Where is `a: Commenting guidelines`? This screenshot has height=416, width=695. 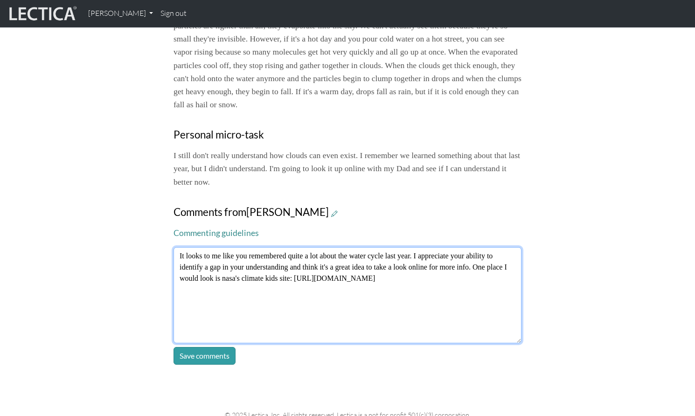
a: Commenting guidelines is located at coordinates (216, 233).